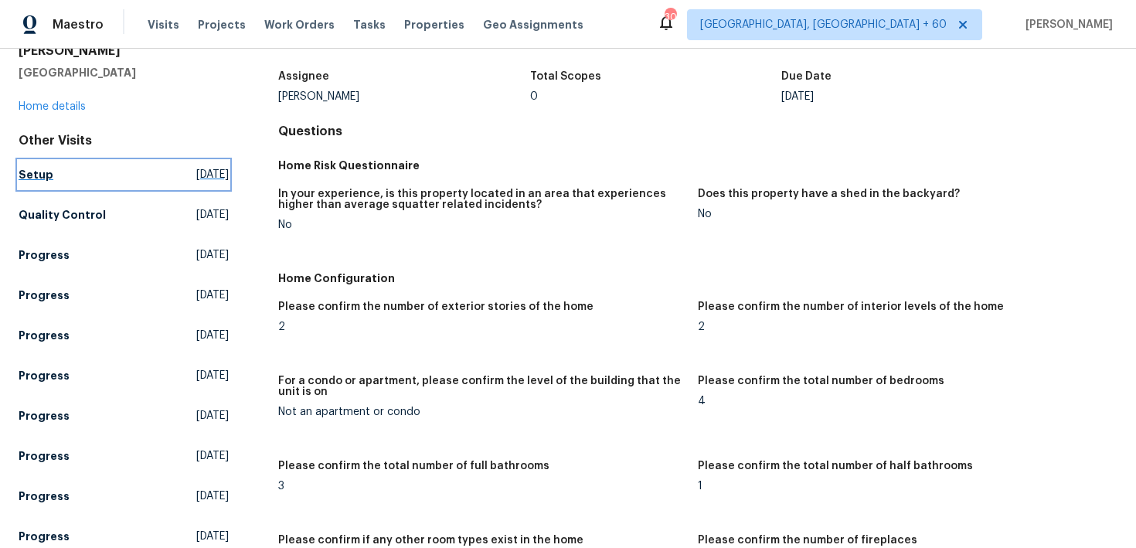 Image resolution: width=1136 pixels, height=548 pixels. What do you see at coordinates (482, 412) in the screenshot?
I see `div: Not an apartment or condo` at bounding box center [482, 412].